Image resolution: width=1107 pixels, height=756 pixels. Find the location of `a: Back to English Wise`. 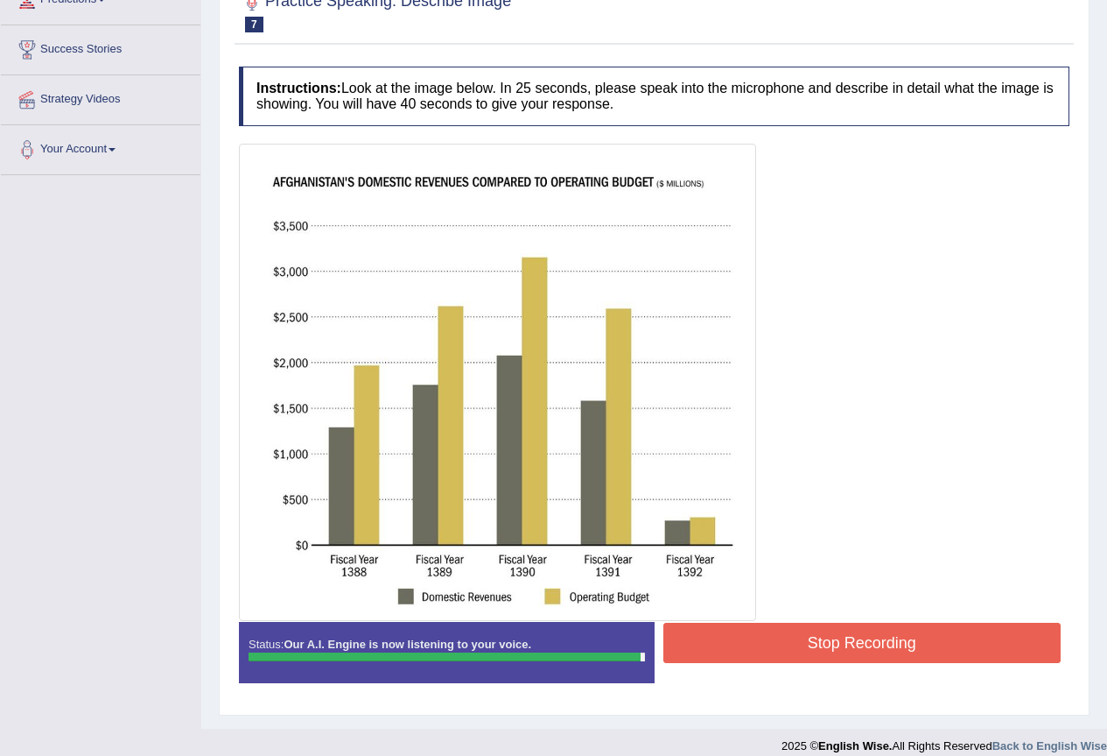

a: Back to English Wise is located at coordinates (1050, 745).